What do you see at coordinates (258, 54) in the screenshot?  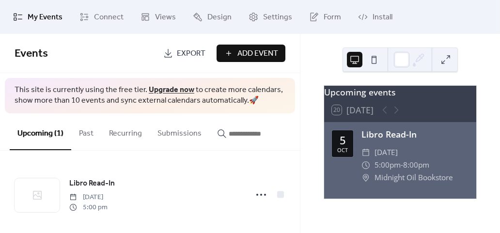 I see `span: Add Event` at bounding box center [258, 54].